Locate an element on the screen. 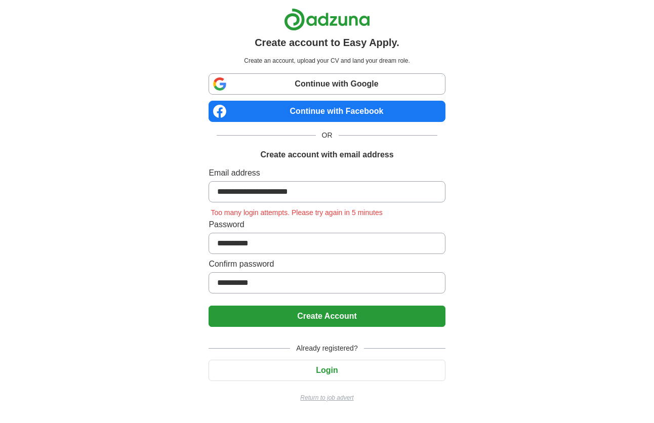 The height and width of the screenshot is (423, 654). button: Login is located at coordinates (326, 370).